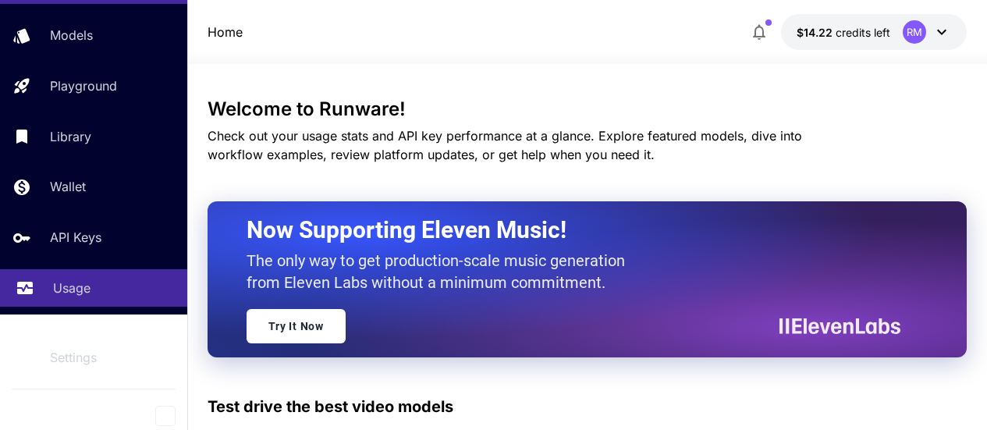 This screenshot has height=430, width=987. I want to click on p: Settings, so click(73, 357).